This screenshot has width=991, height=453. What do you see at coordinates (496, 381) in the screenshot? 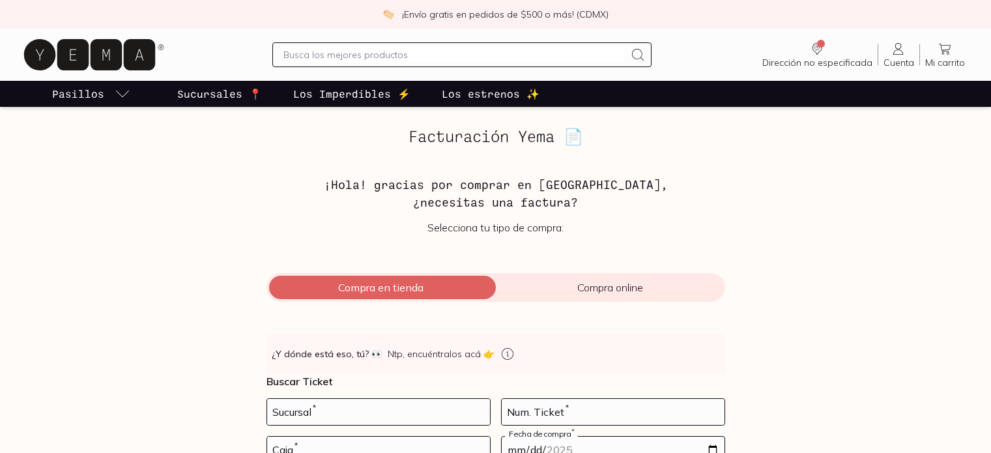
I see `p: Buscar Ticket` at bounding box center [496, 381].